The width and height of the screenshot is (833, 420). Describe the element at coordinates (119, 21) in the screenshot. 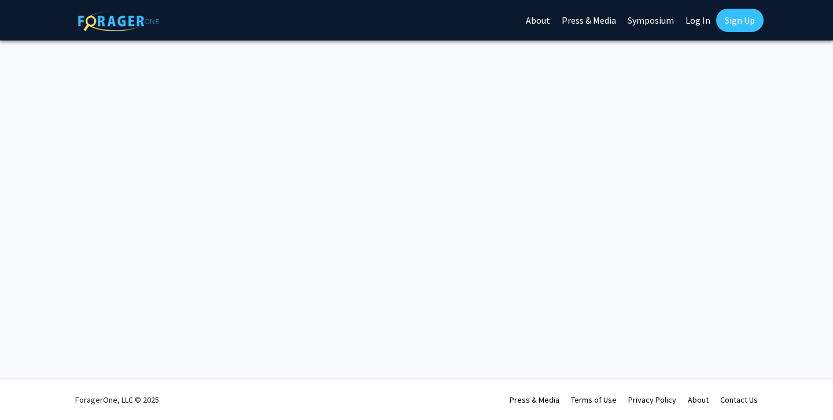

I see `img: ForagerOne Logo` at that location.